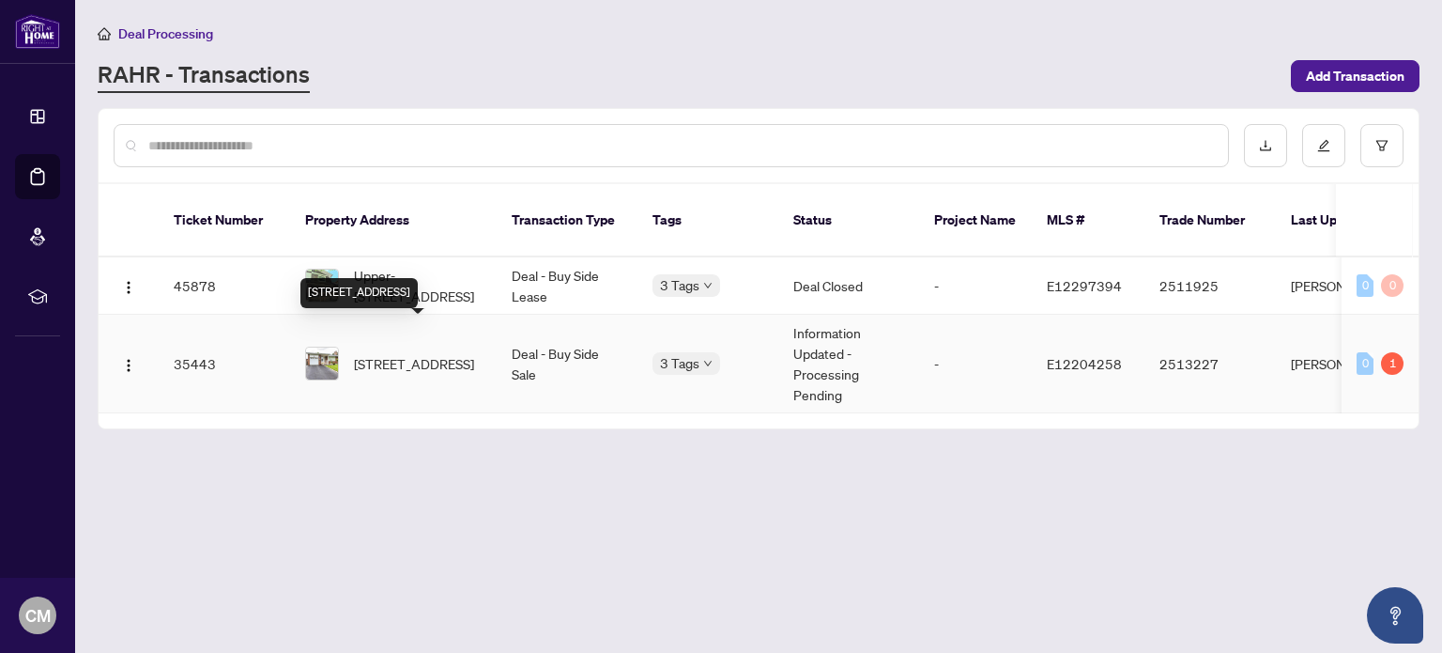  I want to click on th: Project Name, so click(975, 221).